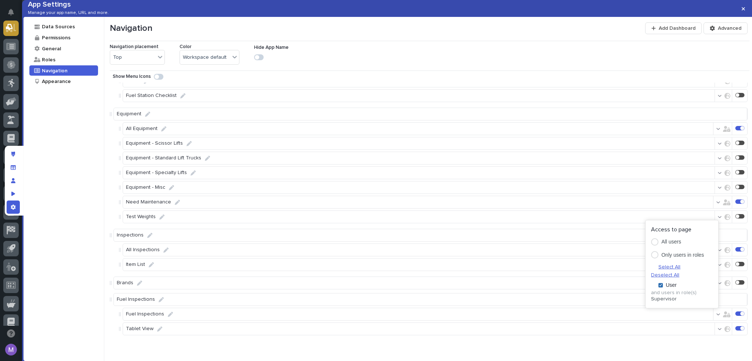 Image resolution: width=752 pixels, height=361 pixels. What do you see at coordinates (271, 48) in the screenshot?
I see `p: Hide App Name` at bounding box center [271, 48].